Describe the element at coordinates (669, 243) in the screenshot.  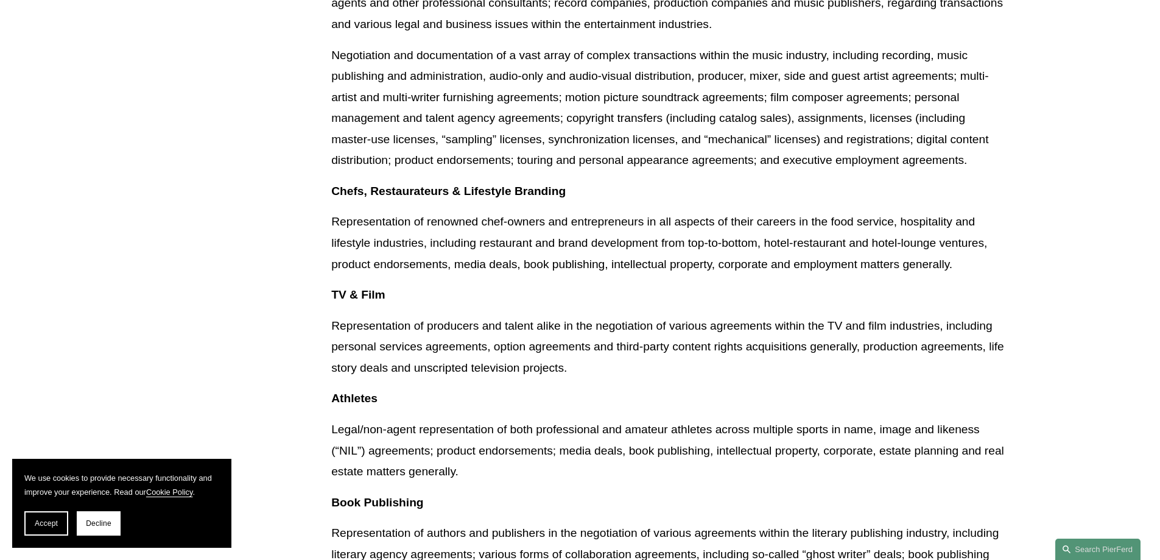
I see `p: Representation of renowned chef-owners and entrepreneurs in all aspects of their careers in the f...` at that location.